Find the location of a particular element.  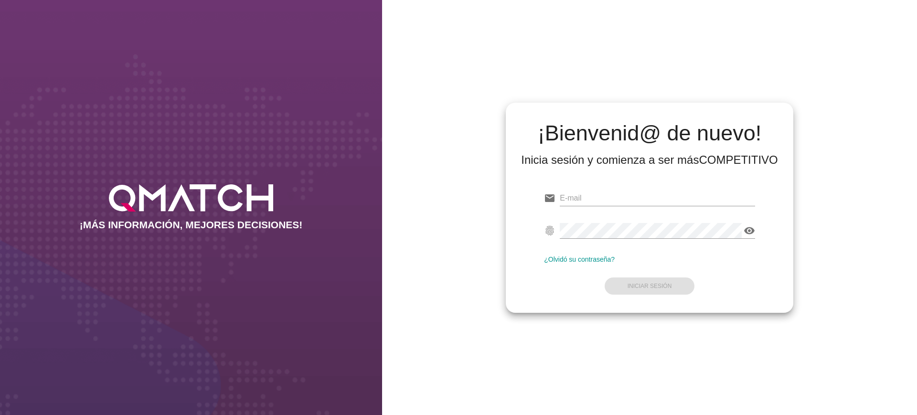

strong: COMPETITIVO is located at coordinates (738, 160).